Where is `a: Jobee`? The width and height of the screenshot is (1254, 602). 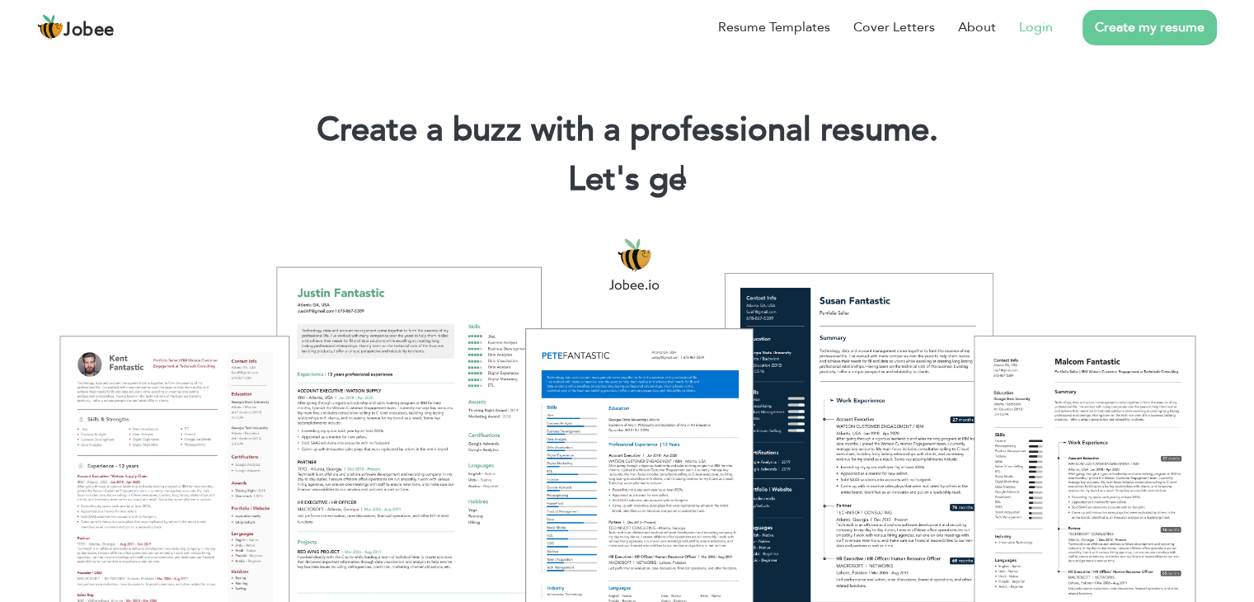
a: Jobee is located at coordinates (76, 27).